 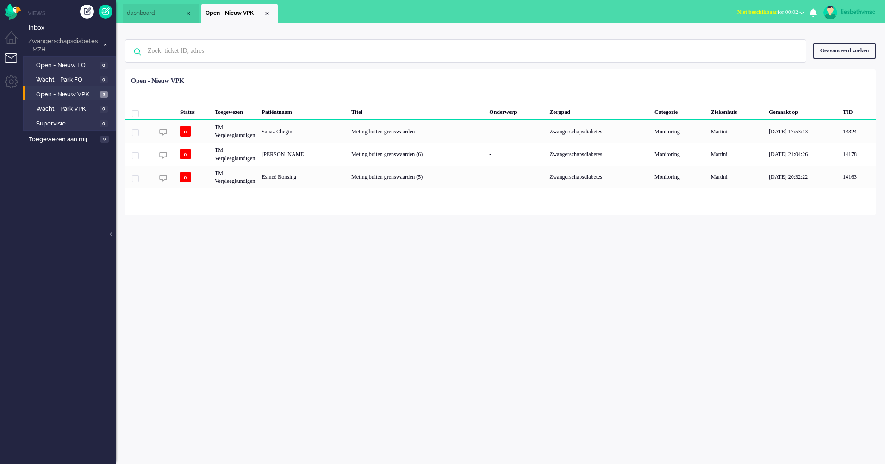 What do you see at coordinates (803, 111) in the screenshot?
I see `div: Gemaakt op` at bounding box center [803, 111].